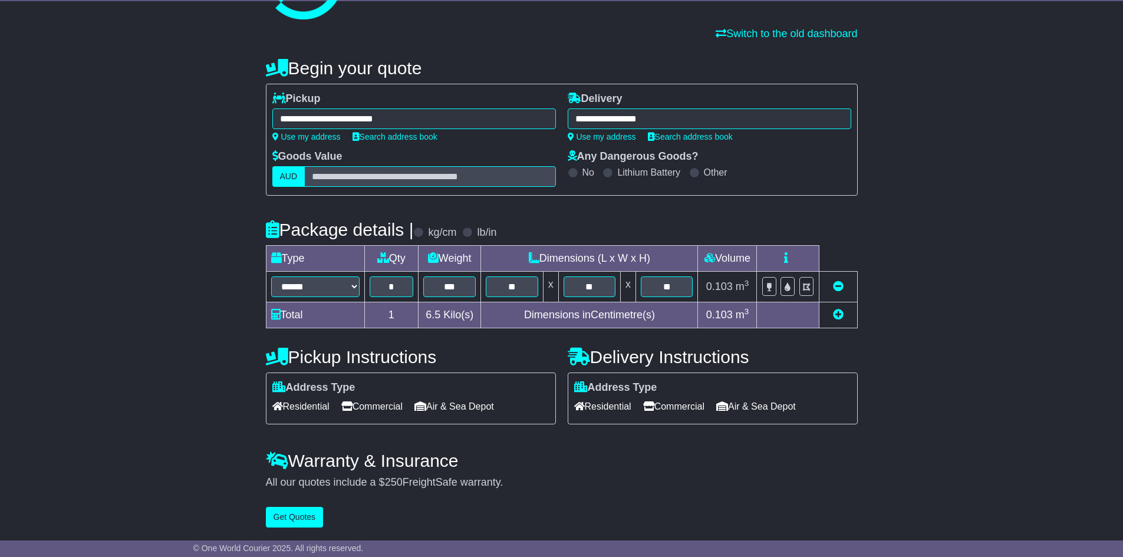 The image size is (1123, 557). What do you see at coordinates (562, 461) in the screenshot?
I see `h4: Warranty & Insurance` at bounding box center [562, 461].